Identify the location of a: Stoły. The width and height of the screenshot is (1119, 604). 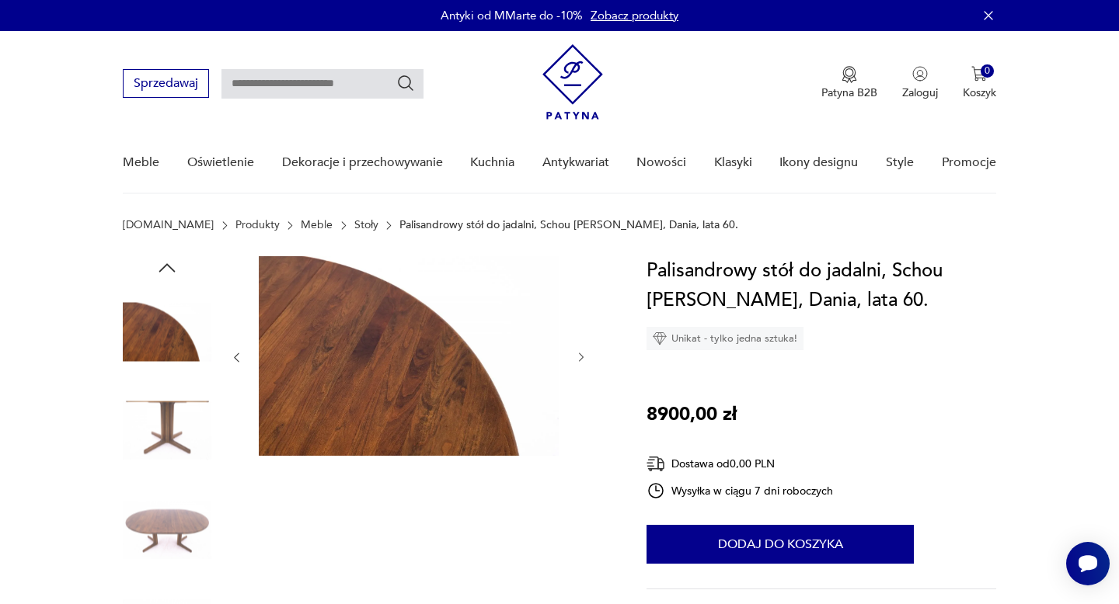
(366, 225).